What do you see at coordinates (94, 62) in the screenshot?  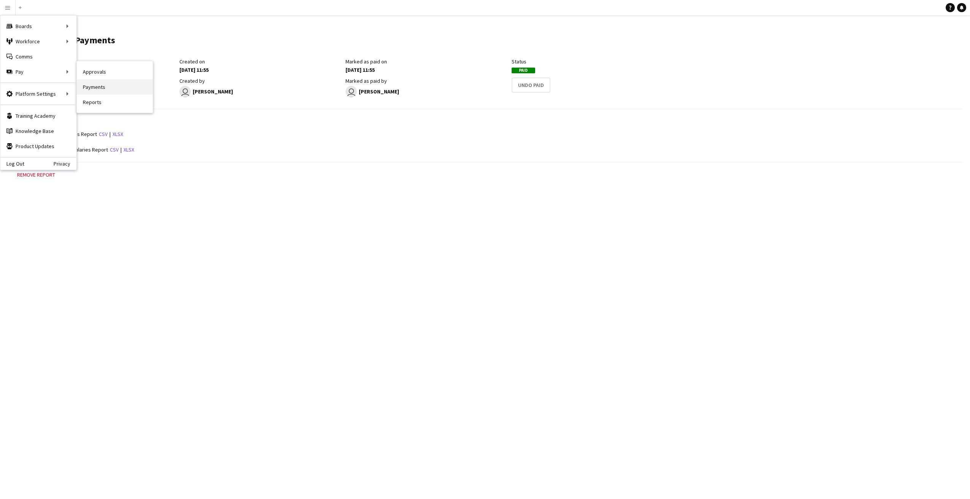 I see `div: Total payments` at bounding box center [94, 62].